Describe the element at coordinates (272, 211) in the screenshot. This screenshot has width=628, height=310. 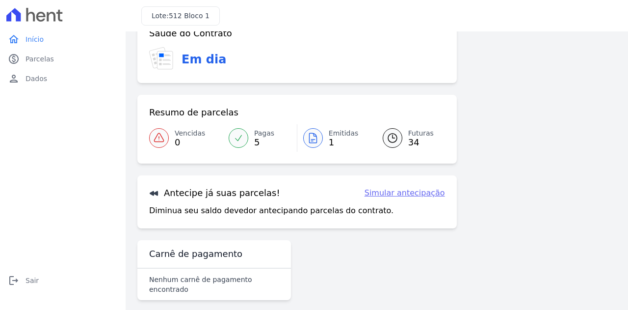
I see `p: Diminua seu saldo devedor antecipando parcelas do contrato.` at that location.